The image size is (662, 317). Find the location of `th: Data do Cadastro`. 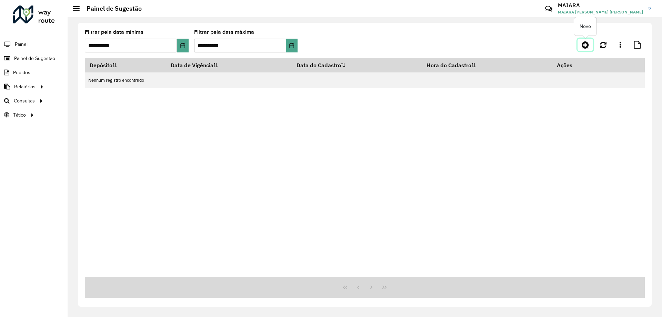

th: Data do Cadastro is located at coordinates (357, 65).